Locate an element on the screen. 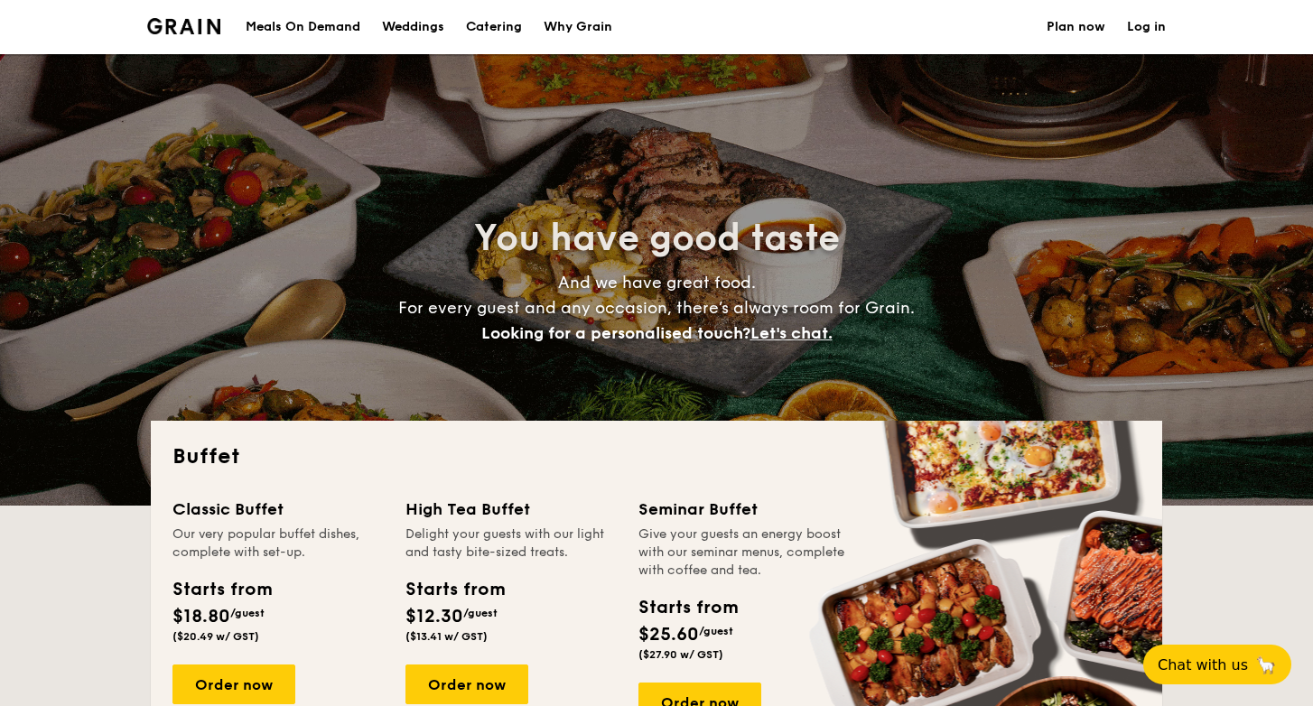 Image resolution: width=1313 pixels, height=706 pixels. div: Seminar Buffet is located at coordinates (744, 509).